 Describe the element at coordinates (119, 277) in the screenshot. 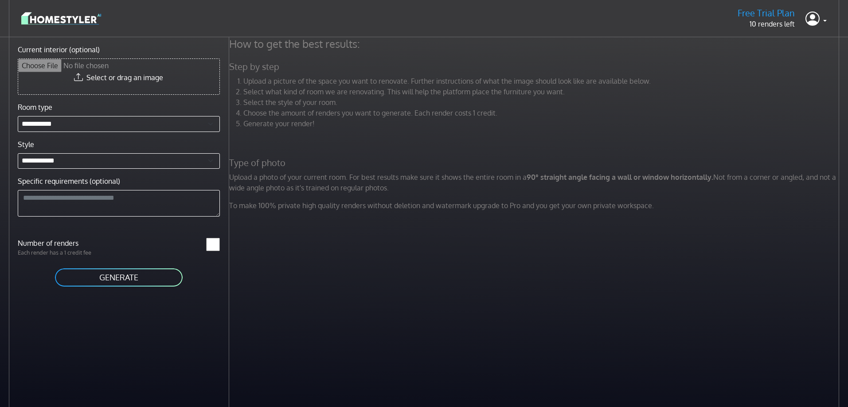

I see `button: GENERATE` at that location.